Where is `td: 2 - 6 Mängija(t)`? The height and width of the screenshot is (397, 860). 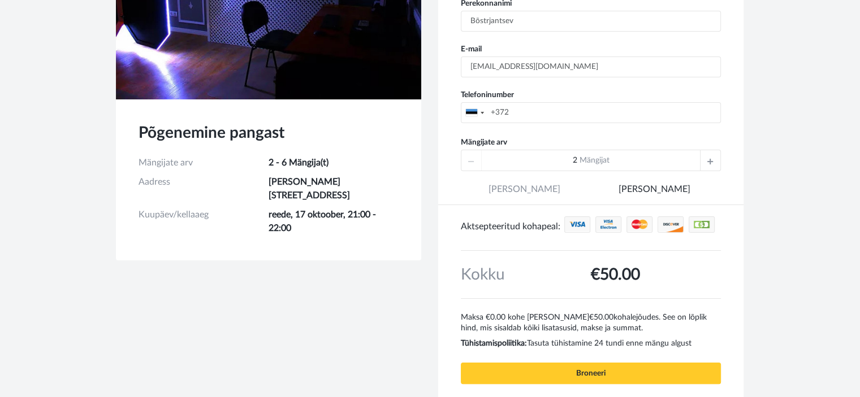
td: 2 - 6 Mängija(t) is located at coordinates (334, 163).